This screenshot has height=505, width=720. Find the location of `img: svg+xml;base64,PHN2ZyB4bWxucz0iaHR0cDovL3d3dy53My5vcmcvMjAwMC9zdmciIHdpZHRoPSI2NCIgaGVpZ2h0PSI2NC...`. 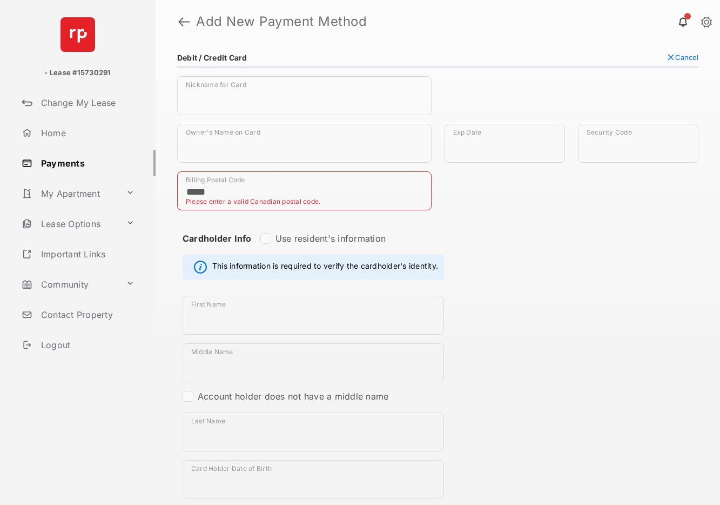

img: svg+xml;base64,PHN2ZyB4bWxucz0iaHR0cDovL3d3dy53My5vcmcvMjAwMC9zdmciIHdpZHRoPSI2NCIgaGVpZ2h0PSI2NC... is located at coordinates (78, 35).